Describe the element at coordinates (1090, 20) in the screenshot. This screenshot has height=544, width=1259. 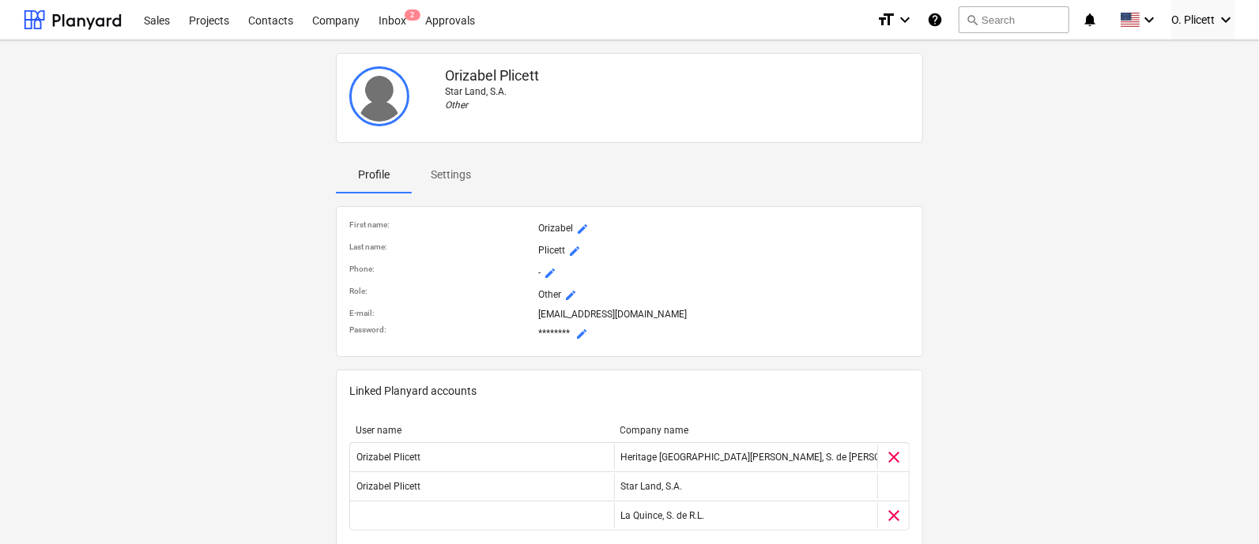
I see `i: notifications` at that location.